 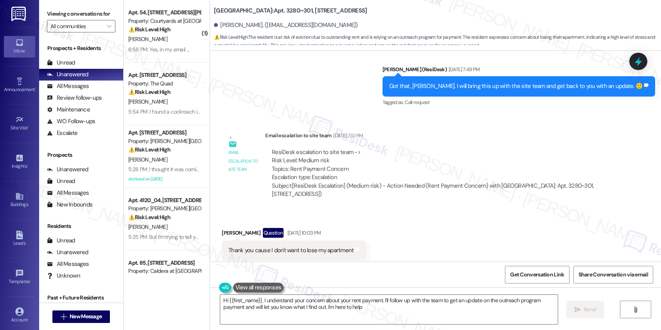 What do you see at coordinates (19, 14) in the screenshot?
I see `img: ResiDesk Logo` at bounding box center [19, 14].